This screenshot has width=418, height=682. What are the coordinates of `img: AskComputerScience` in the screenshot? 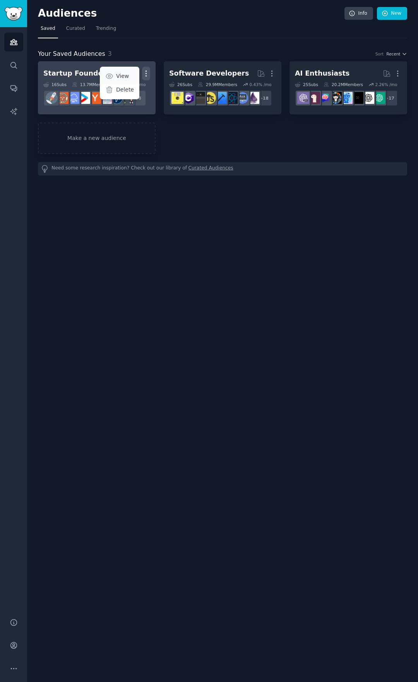 It's located at (243, 98).